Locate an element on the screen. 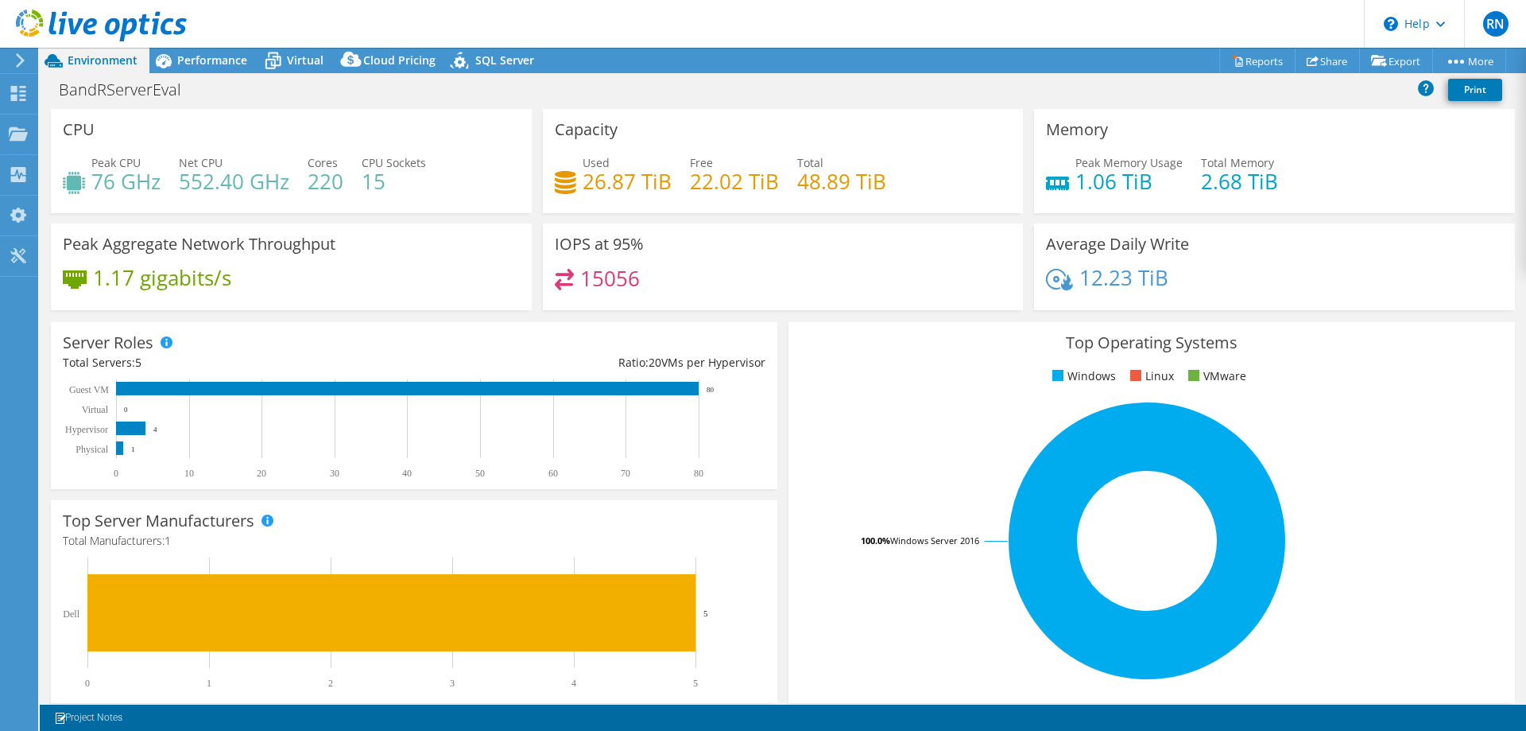 The image size is (1526, 731). text: 40 is located at coordinates (407, 473).